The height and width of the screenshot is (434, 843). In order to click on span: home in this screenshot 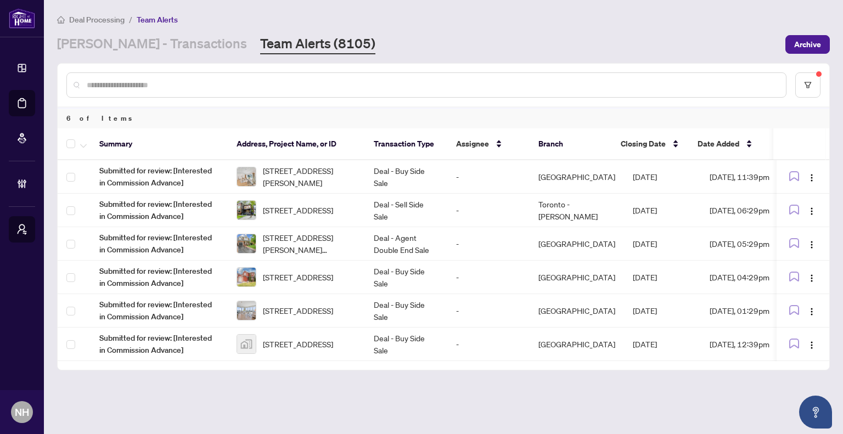, I will do `click(61, 20)`.